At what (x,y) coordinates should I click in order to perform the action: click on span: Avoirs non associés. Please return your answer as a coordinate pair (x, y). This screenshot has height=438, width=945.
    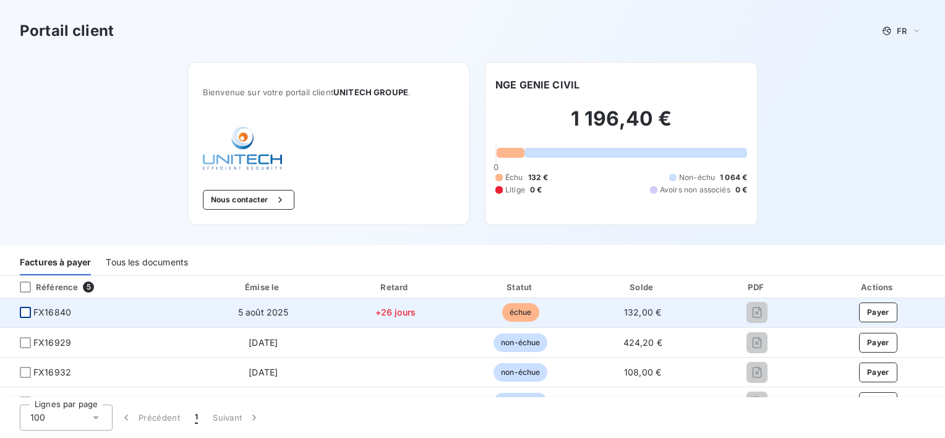
    Looking at the image, I should click on (695, 190).